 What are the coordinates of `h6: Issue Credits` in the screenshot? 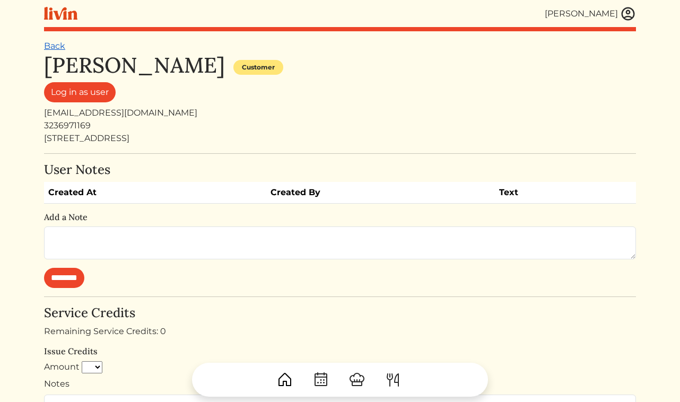 It's located at (340, 351).